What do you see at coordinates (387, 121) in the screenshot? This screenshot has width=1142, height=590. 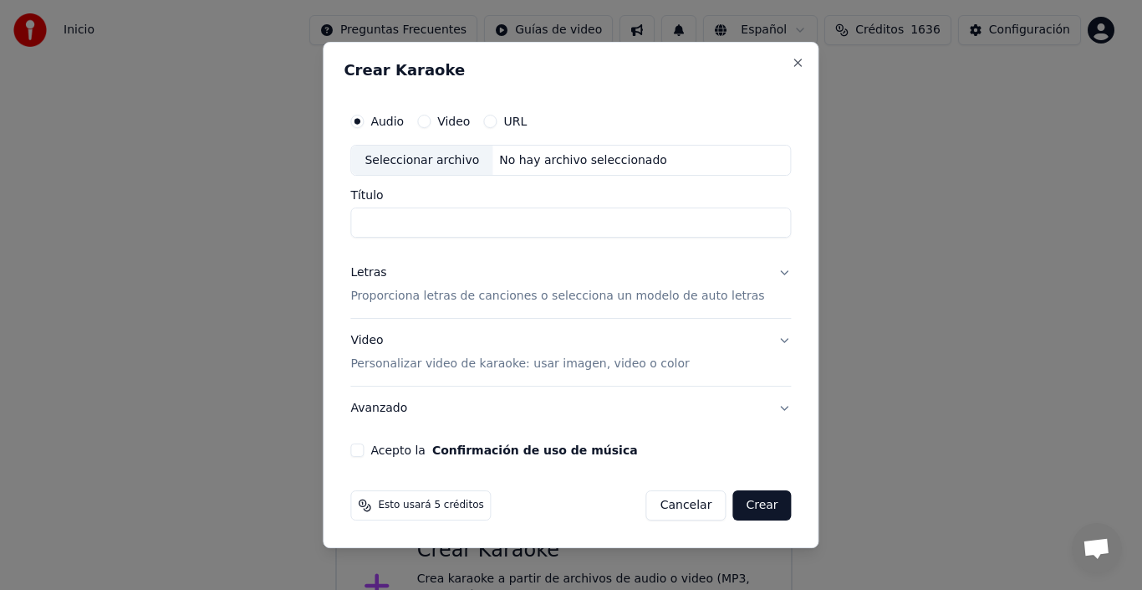 I see `label: Audio` at bounding box center [387, 121].